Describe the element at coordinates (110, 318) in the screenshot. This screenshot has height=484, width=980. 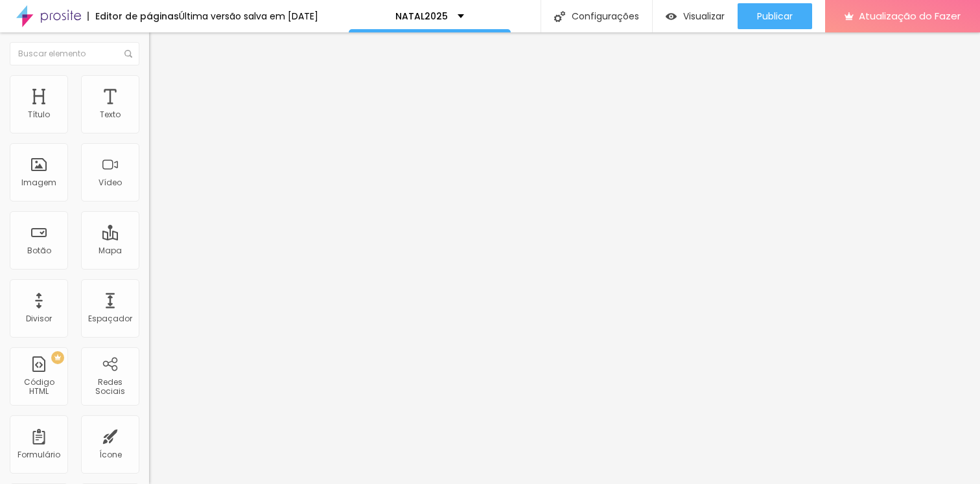
I see `font: Espaçador` at that location.